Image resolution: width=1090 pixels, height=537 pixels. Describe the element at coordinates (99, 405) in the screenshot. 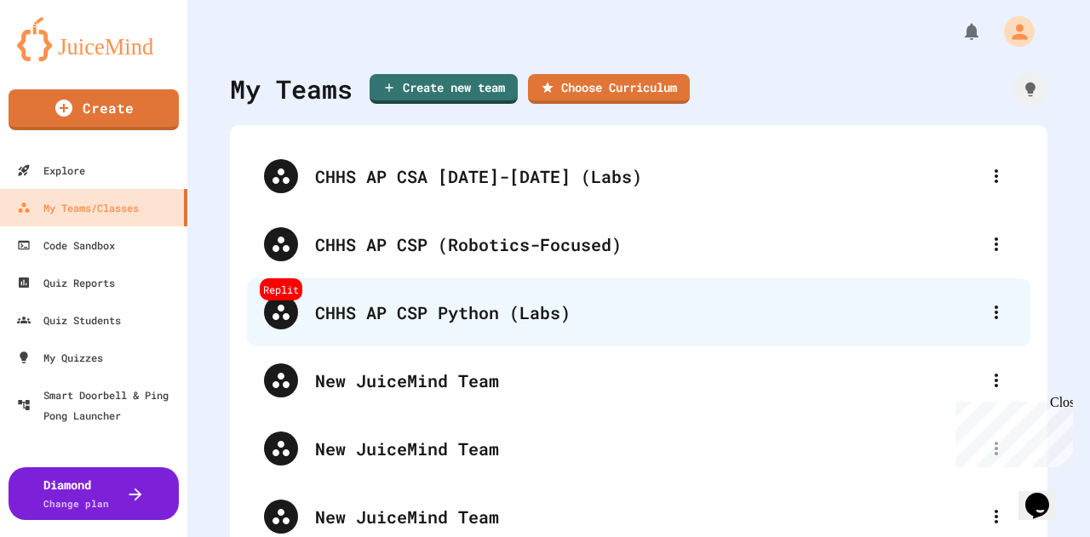

I see `div: Smart Doorbell & Ping Pong Launcher` at that location.